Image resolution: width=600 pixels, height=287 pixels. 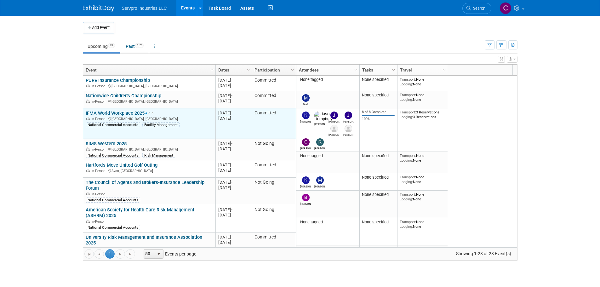 I want to click on div: 100%, so click(x=378, y=119).